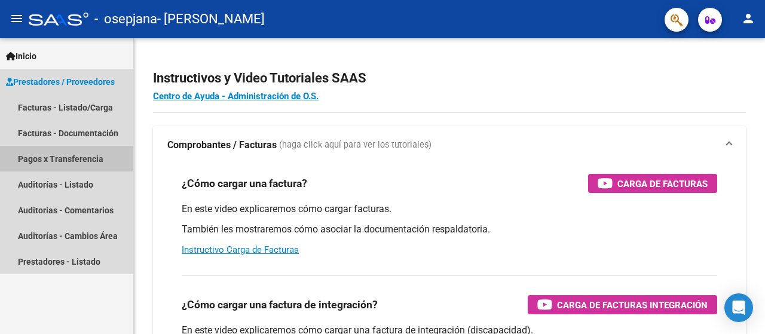  I want to click on a: Centro de Ayuda - Administración de O.S., so click(235, 96).